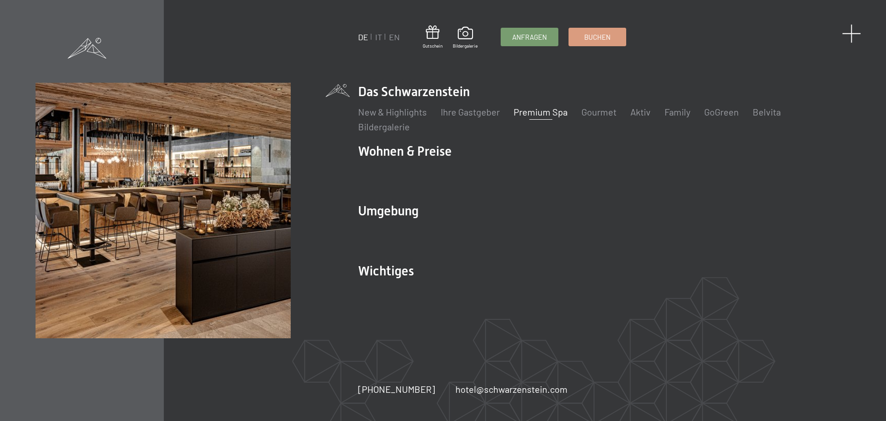 This screenshot has width=886, height=421. I want to click on a: Belvita, so click(767, 112).